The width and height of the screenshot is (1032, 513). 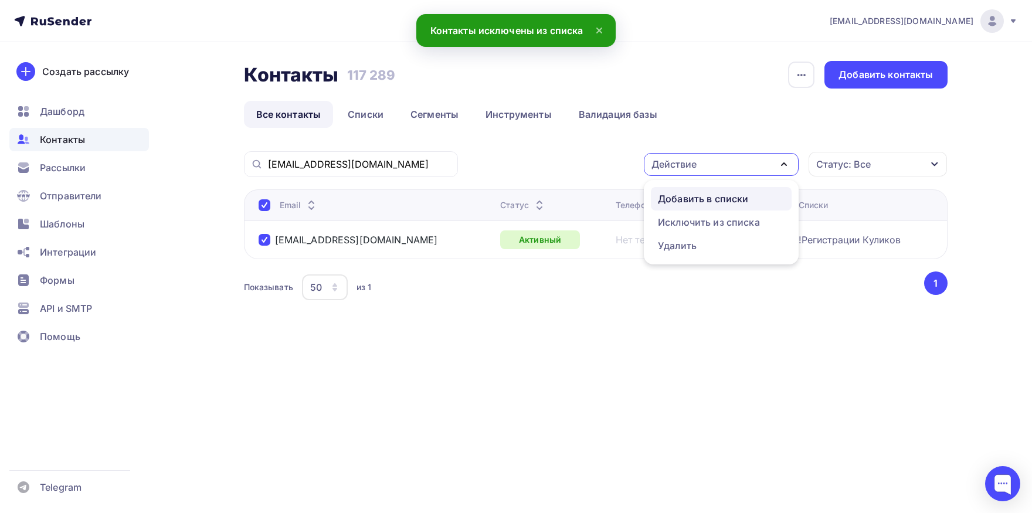 I want to click on span: Контакты, so click(x=62, y=139).